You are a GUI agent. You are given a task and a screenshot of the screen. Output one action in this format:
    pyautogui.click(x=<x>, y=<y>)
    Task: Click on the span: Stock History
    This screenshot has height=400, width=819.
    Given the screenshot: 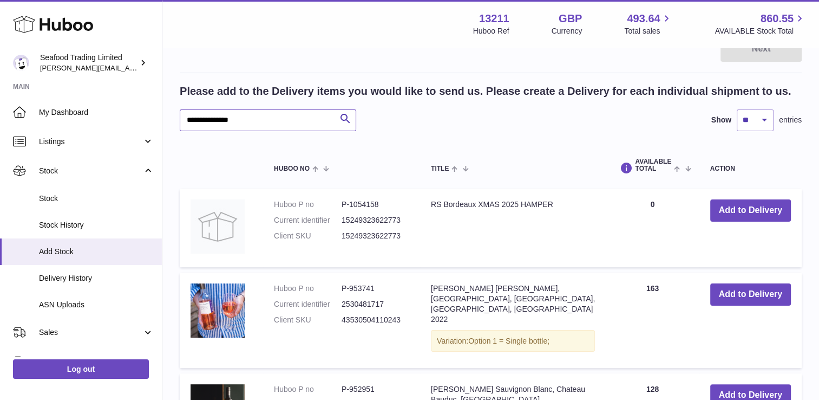 What is the action you would take?
    pyautogui.click(x=96, y=225)
    